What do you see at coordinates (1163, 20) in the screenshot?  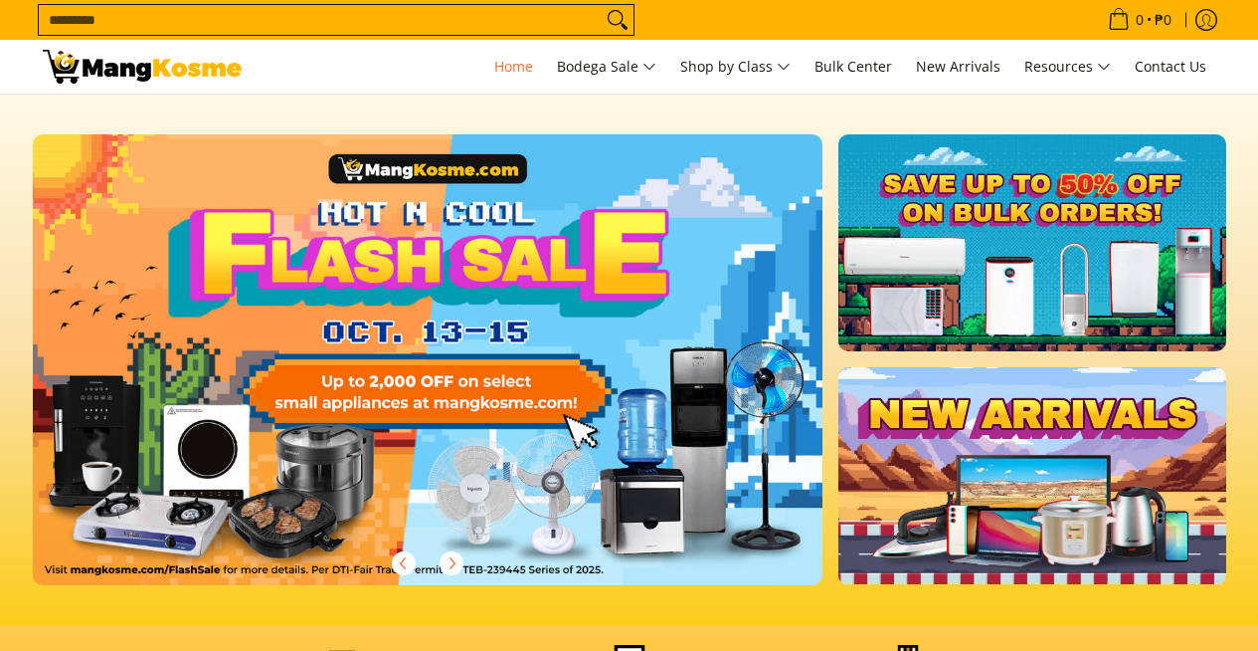 I see `span: ₱0` at bounding box center [1163, 20].